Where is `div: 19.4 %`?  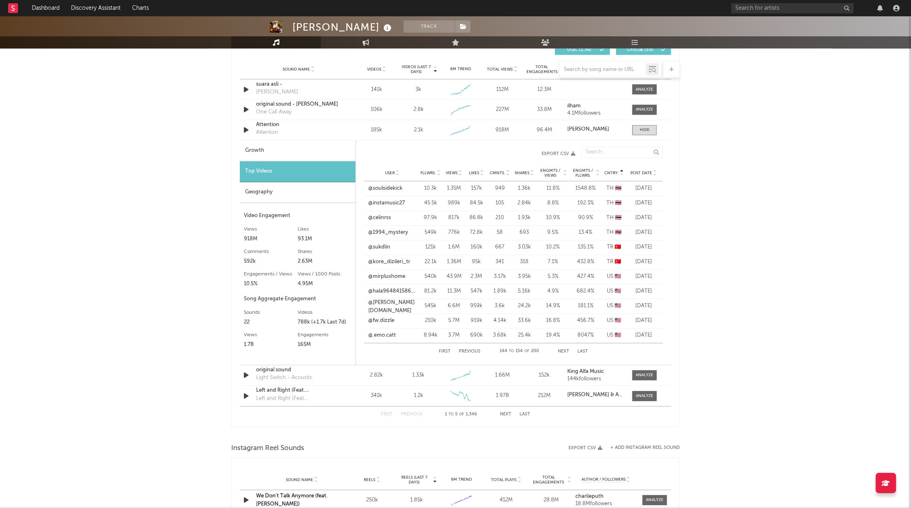 div: 19.4 % is located at coordinates (553, 336).